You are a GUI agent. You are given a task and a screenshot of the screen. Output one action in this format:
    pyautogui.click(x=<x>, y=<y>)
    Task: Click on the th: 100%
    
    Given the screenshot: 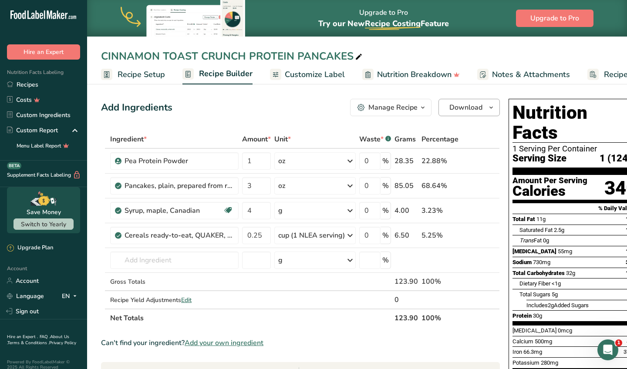 What is the action you would take?
    pyautogui.click(x=440, y=318)
    